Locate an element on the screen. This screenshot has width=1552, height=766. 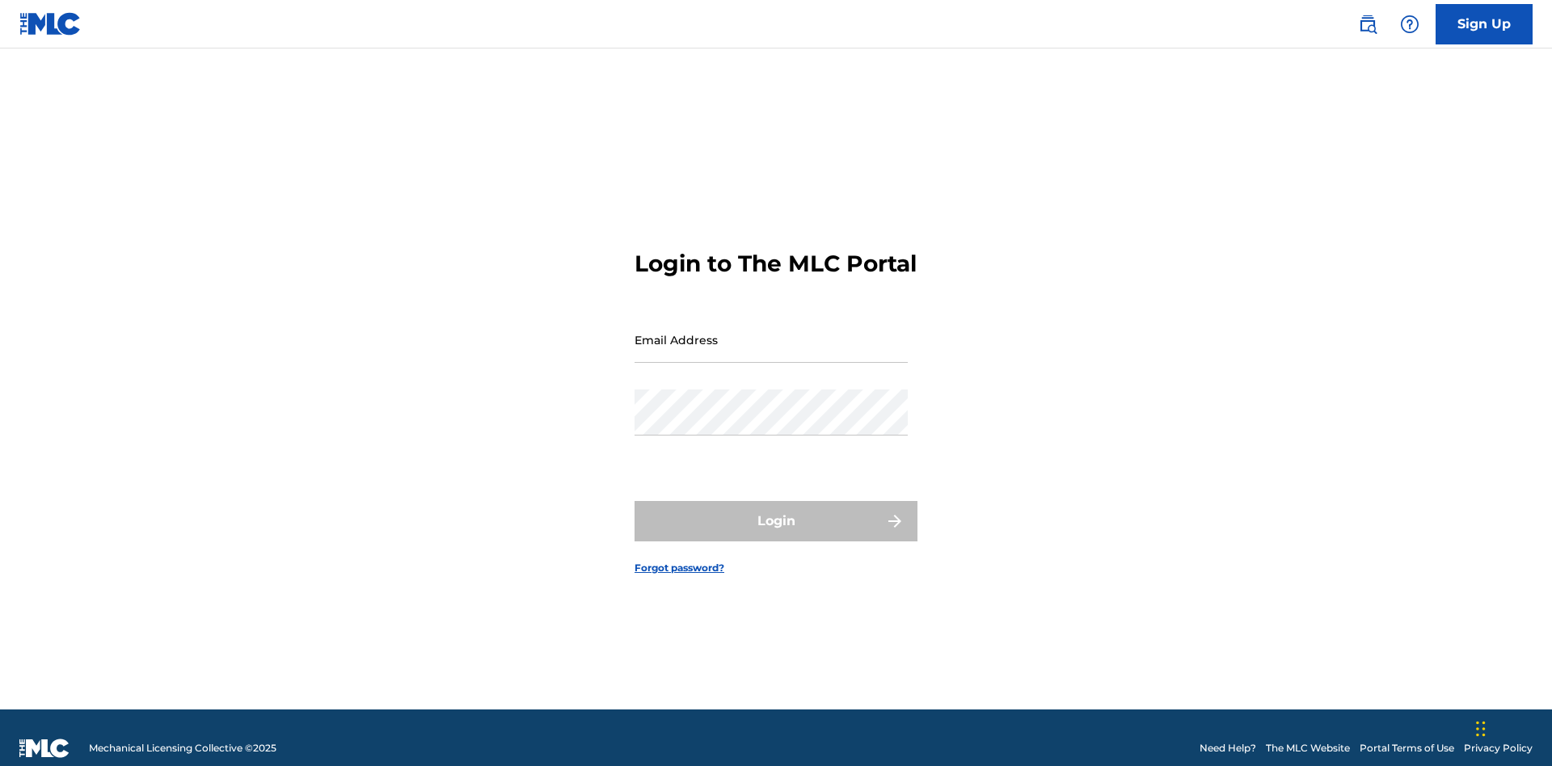
div: Chat Widget is located at coordinates (1512, 728).